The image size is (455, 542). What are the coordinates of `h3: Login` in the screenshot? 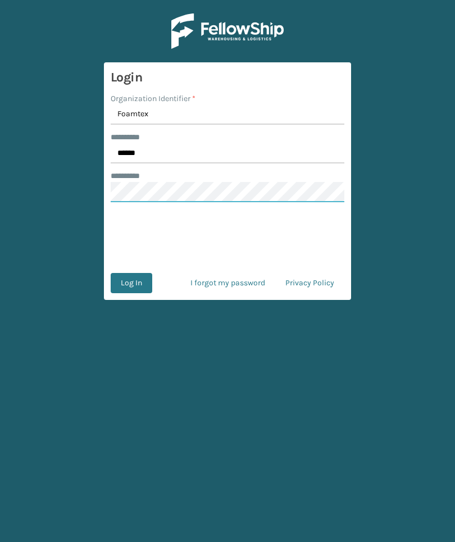 It's located at (228, 78).